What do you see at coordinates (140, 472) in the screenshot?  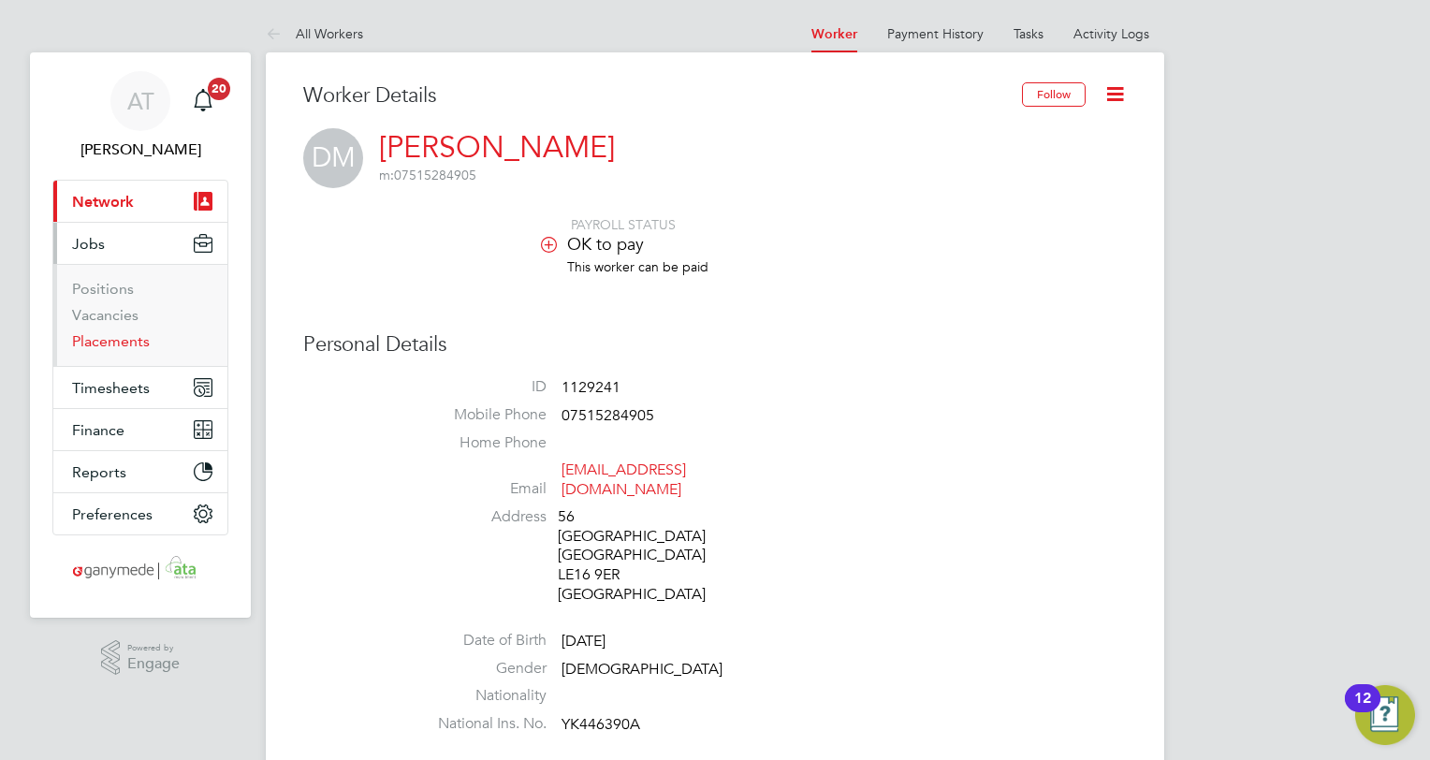 I see `button: Reports` at bounding box center [140, 472].